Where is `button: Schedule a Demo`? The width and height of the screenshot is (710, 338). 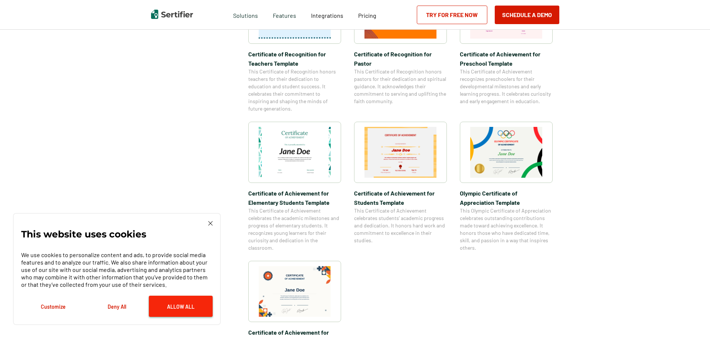
button: Schedule a Demo is located at coordinates (527, 15).